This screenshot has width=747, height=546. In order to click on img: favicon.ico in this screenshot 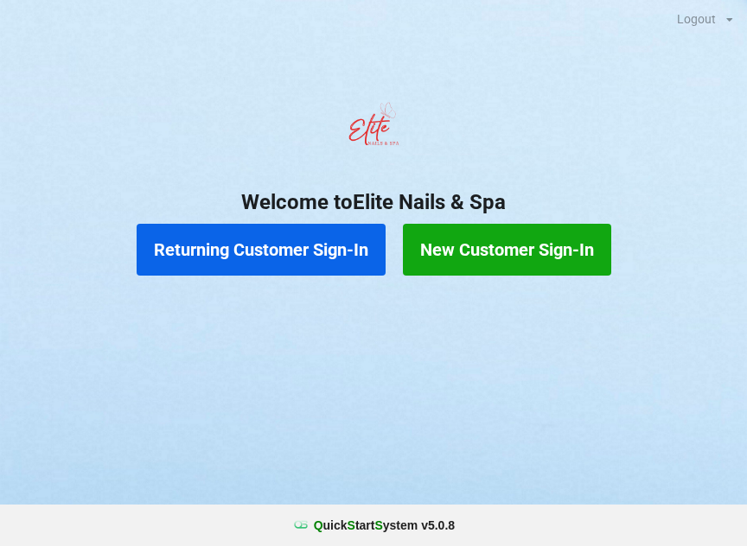, I will do `click(301, 526)`.